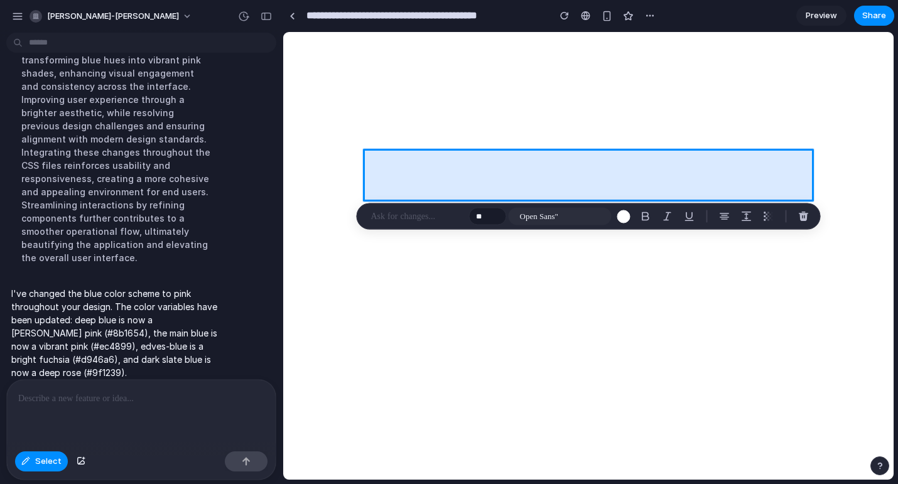 This screenshot has width=898, height=484. I want to click on span: Select, so click(48, 461).